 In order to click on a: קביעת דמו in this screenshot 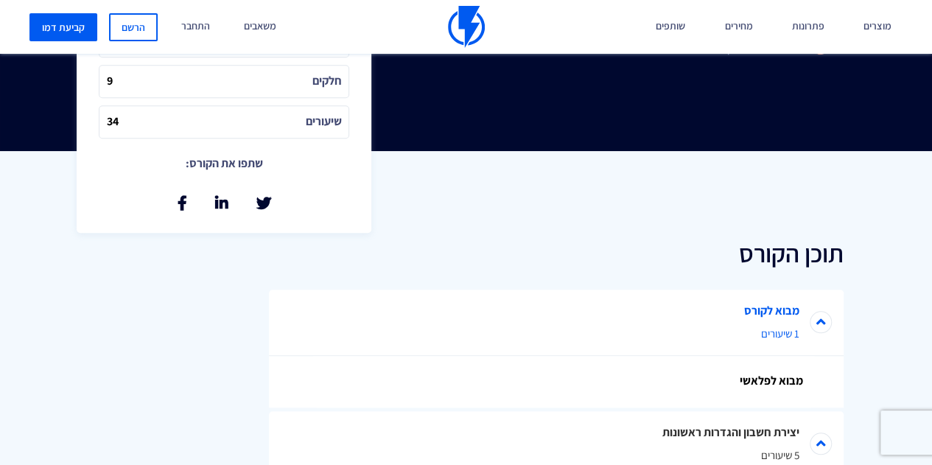, I will do `click(63, 27)`.